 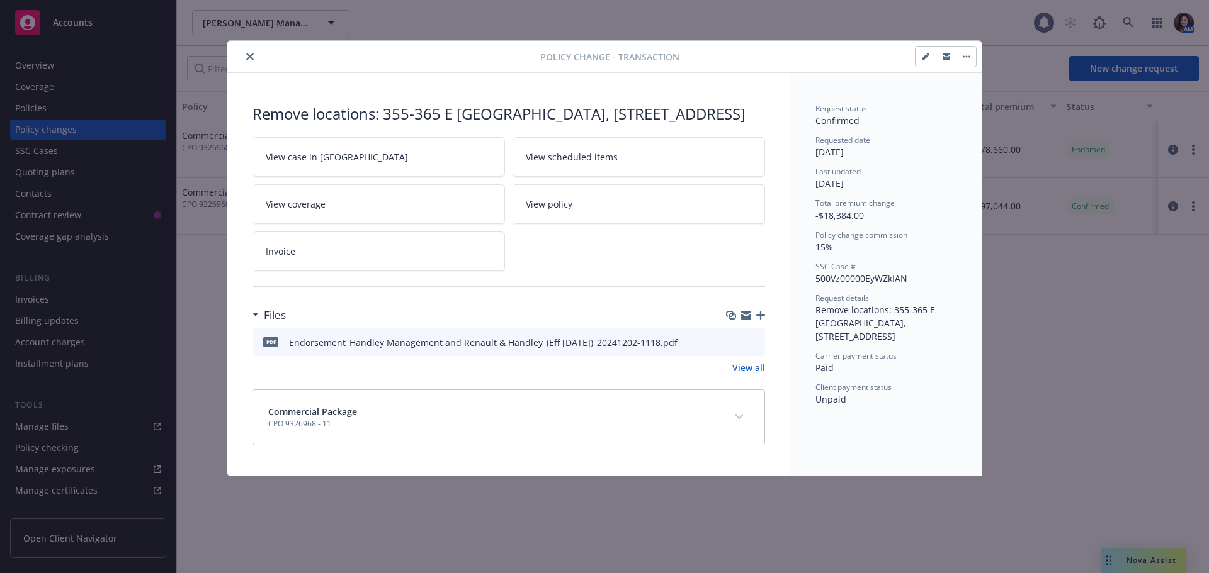 What do you see at coordinates (250, 57) in the screenshot?
I see `button: close` at bounding box center [250, 57].